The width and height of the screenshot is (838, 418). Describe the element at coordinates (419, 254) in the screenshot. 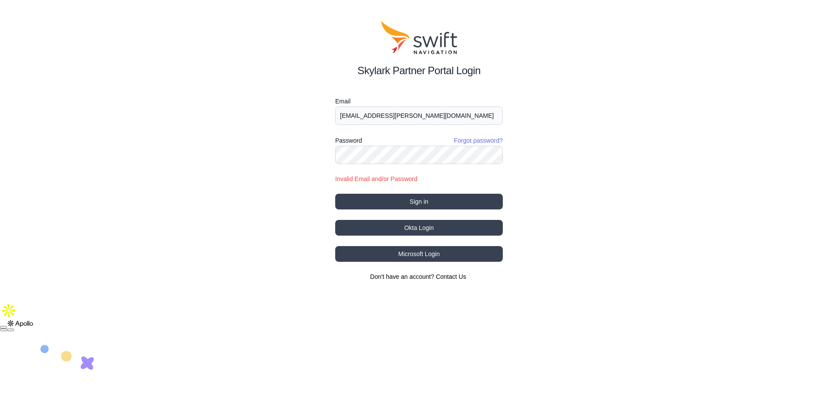

I see `button: Microsoft Login` at that location.